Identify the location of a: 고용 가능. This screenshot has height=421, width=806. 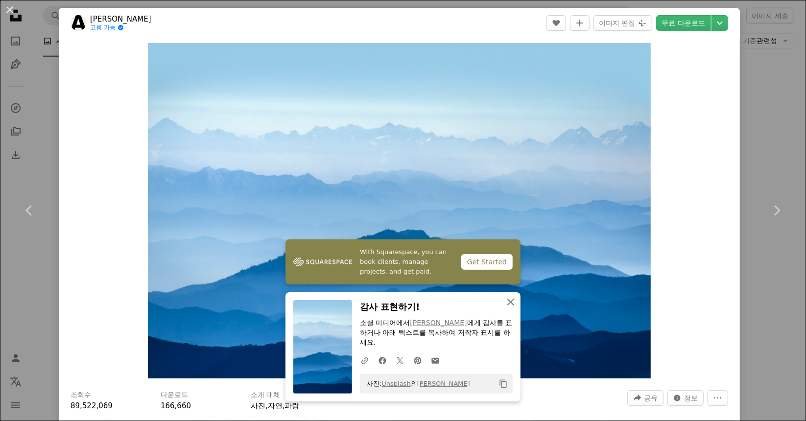
(120, 28).